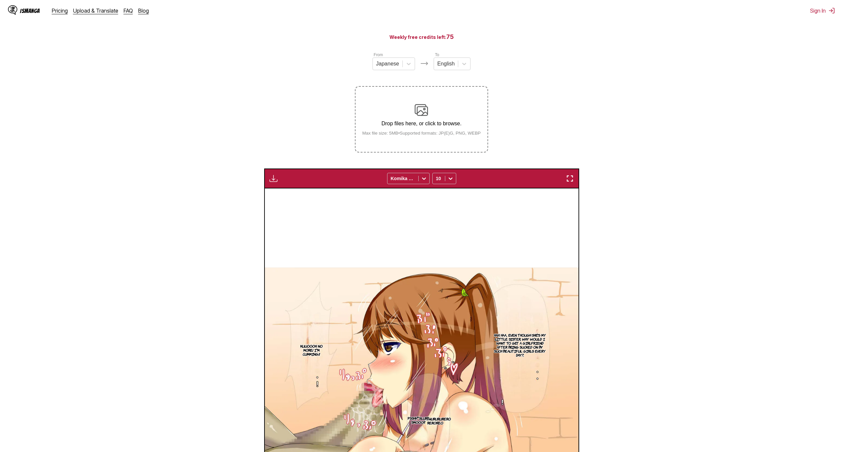 This screenshot has height=452, width=843. Describe the element at coordinates (378, 55) in the screenshot. I see `label: From` at that location.